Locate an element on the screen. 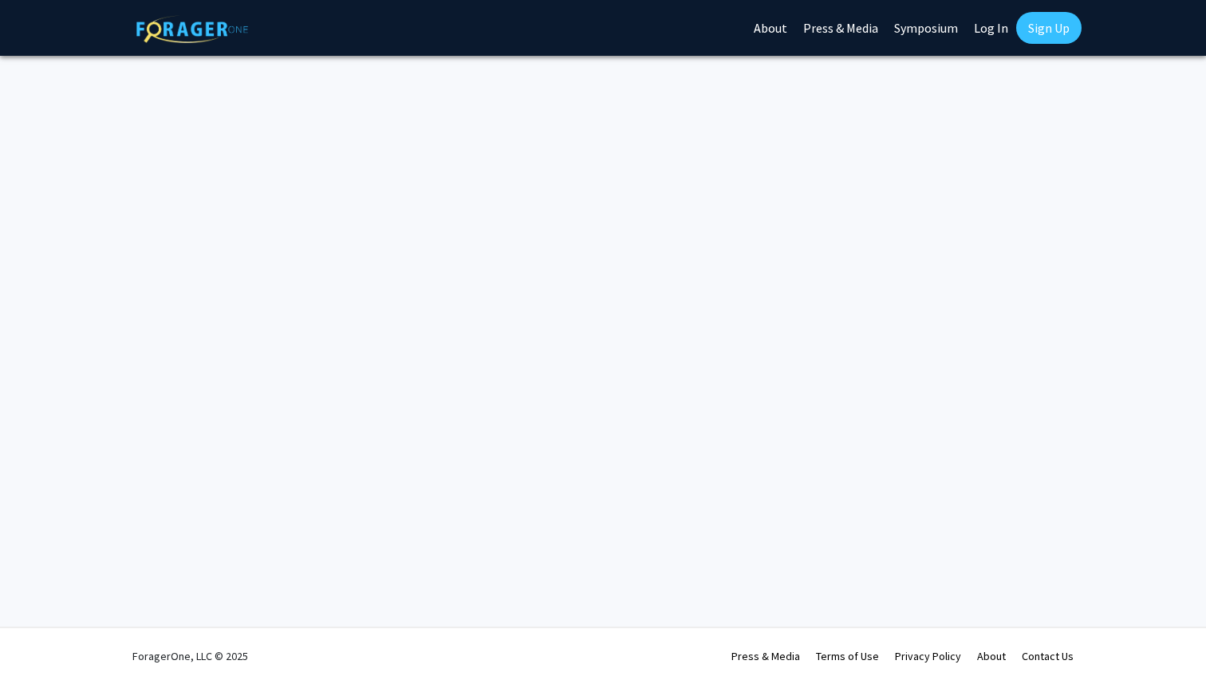  a: Privacy Policy is located at coordinates (928, 656).